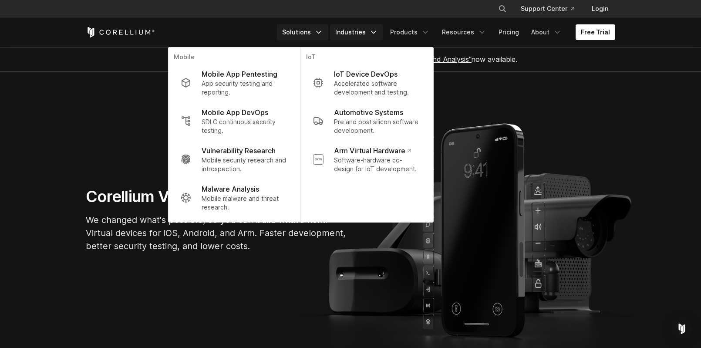 Image resolution: width=701 pixels, height=348 pixels. What do you see at coordinates (682, 329) in the screenshot?
I see `div: Open Intercom Messenger` at bounding box center [682, 329].